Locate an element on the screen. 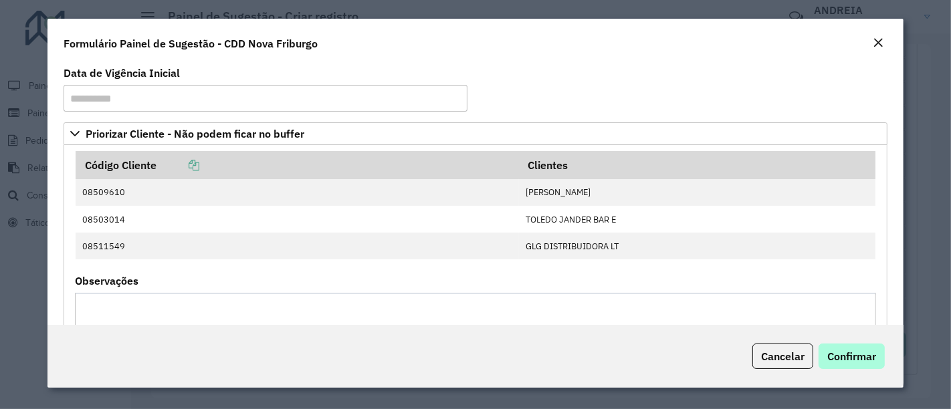  button: Close is located at coordinates (878, 43).